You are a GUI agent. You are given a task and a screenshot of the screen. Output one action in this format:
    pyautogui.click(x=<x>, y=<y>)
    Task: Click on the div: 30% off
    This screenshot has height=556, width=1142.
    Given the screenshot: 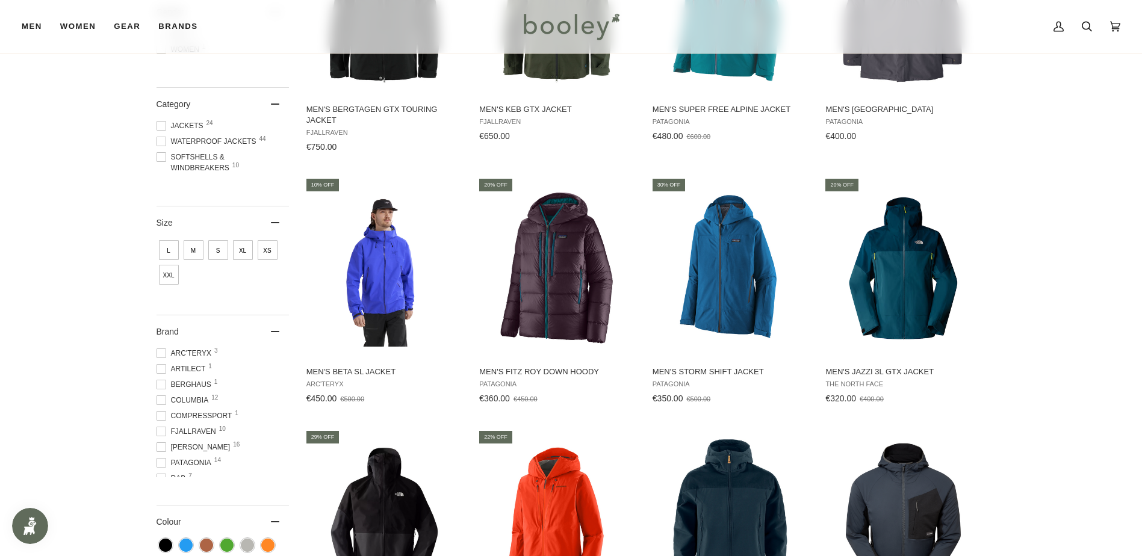 What is the action you would take?
    pyautogui.click(x=669, y=185)
    